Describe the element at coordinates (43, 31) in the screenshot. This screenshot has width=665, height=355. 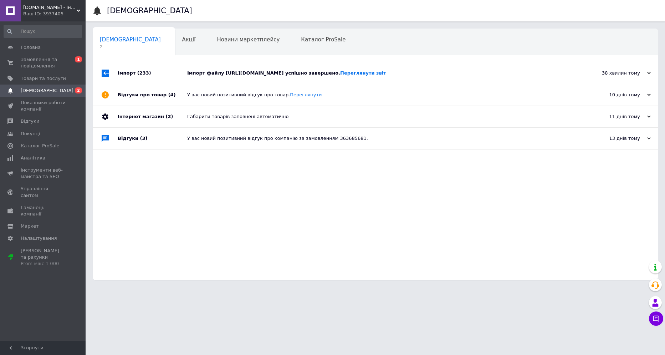
I see `input: Пошук` at that location.